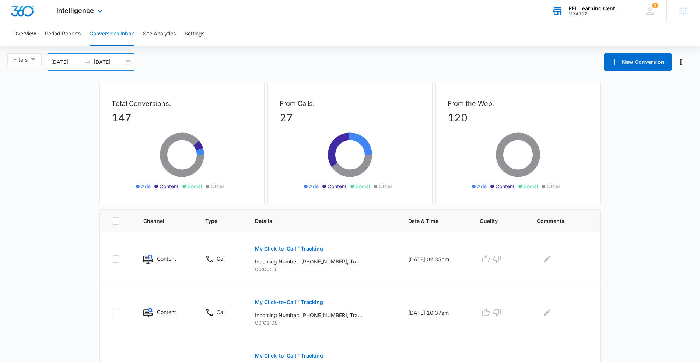 This screenshot has width=700, height=362. Describe the element at coordinates (216, 220) in the screenshot. I see `span: Type` at that location.